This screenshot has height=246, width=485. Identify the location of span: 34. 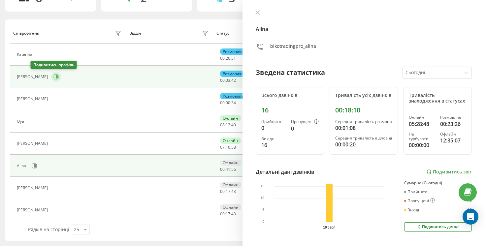
(233, 103).